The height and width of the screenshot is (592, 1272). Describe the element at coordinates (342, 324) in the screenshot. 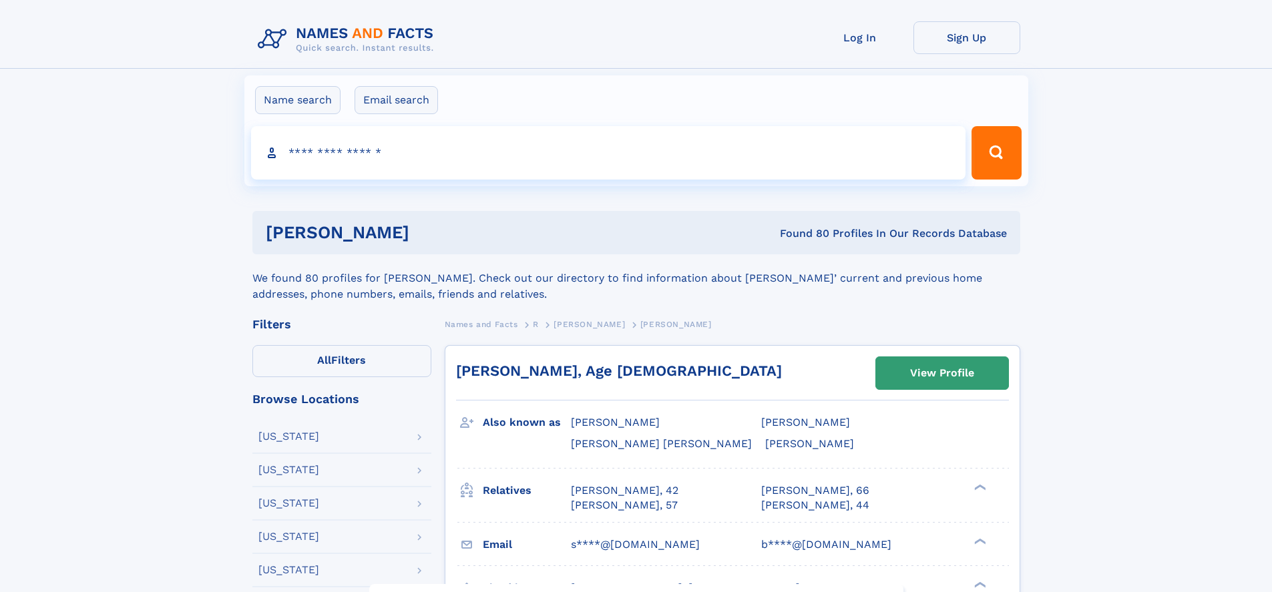

I see `div: Filters` at that location.